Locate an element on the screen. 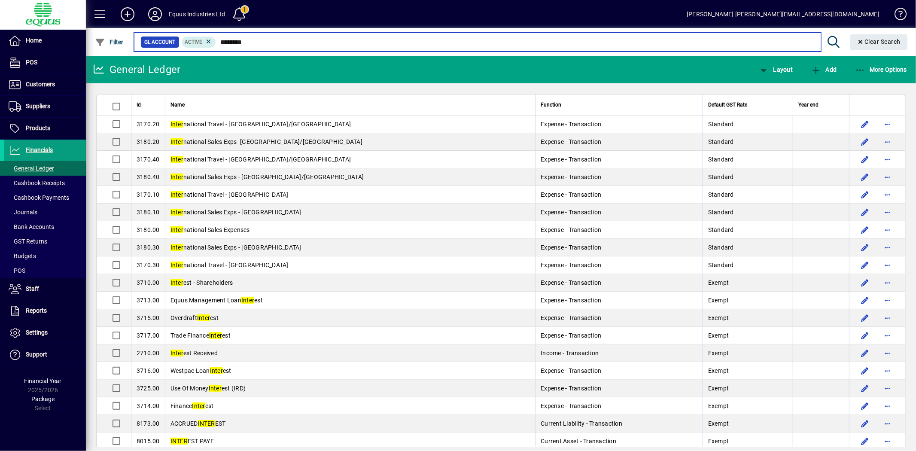  span: Income - Transaction is located at coordinates (569, 353).